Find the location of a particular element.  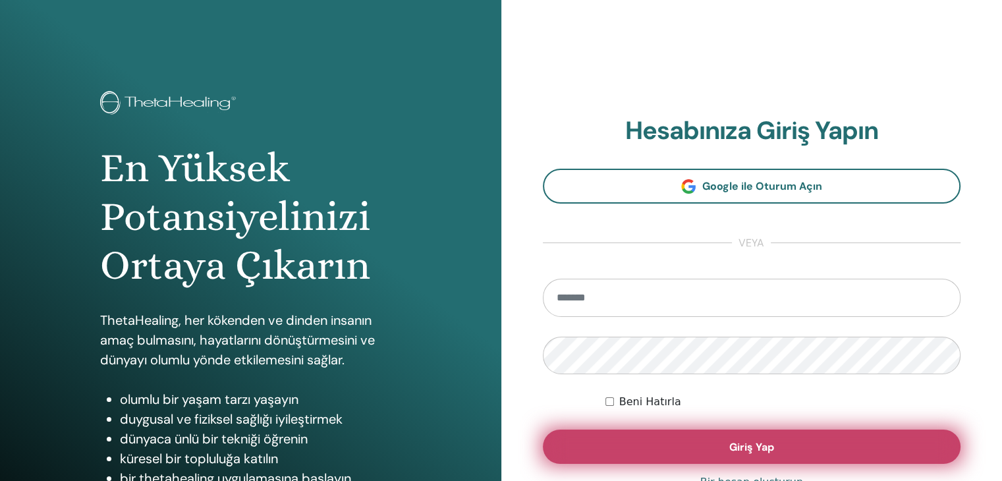

a: Google ile Oturum Açın is located at coordinates (752, 186).